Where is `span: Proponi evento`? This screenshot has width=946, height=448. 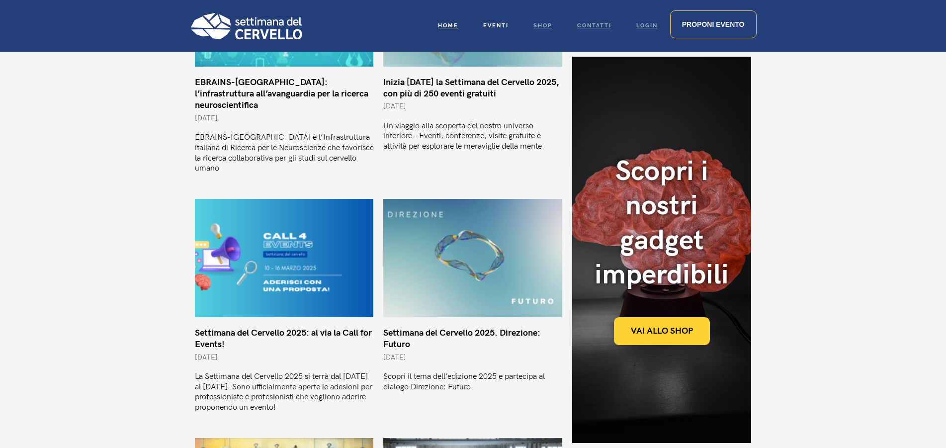 span: Proponi evento is located at coordinates (714, 24).